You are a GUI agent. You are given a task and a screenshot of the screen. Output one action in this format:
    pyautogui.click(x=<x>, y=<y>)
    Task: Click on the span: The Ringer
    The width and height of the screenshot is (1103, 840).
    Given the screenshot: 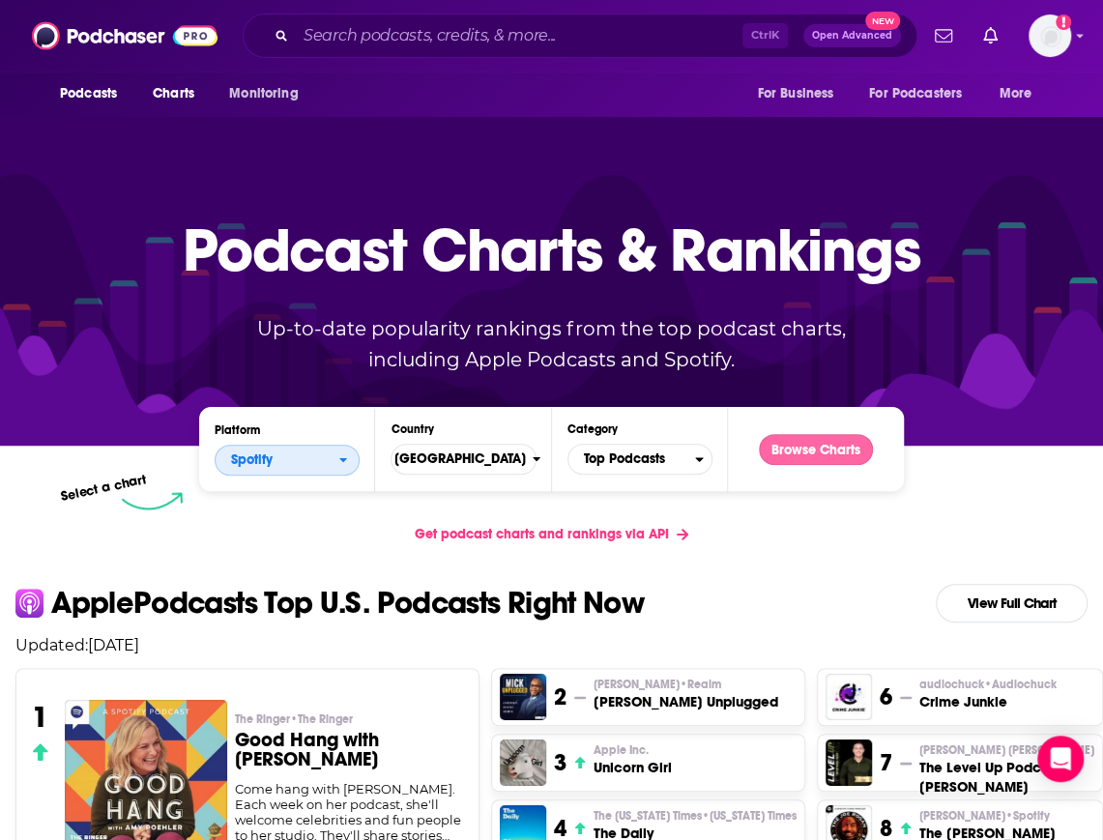 What is the action you would take?
    pyautogui.click(x=294, y=719)
    